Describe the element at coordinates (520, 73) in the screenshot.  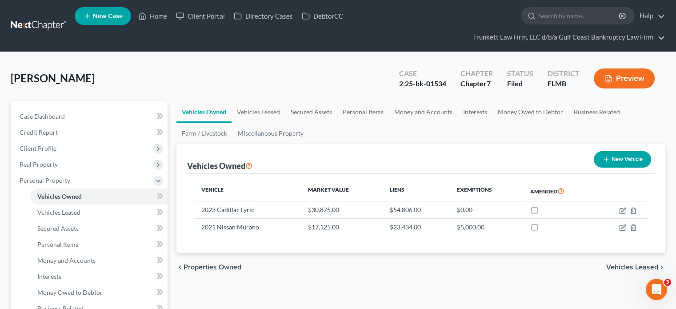
I see `div: Status` at that location.